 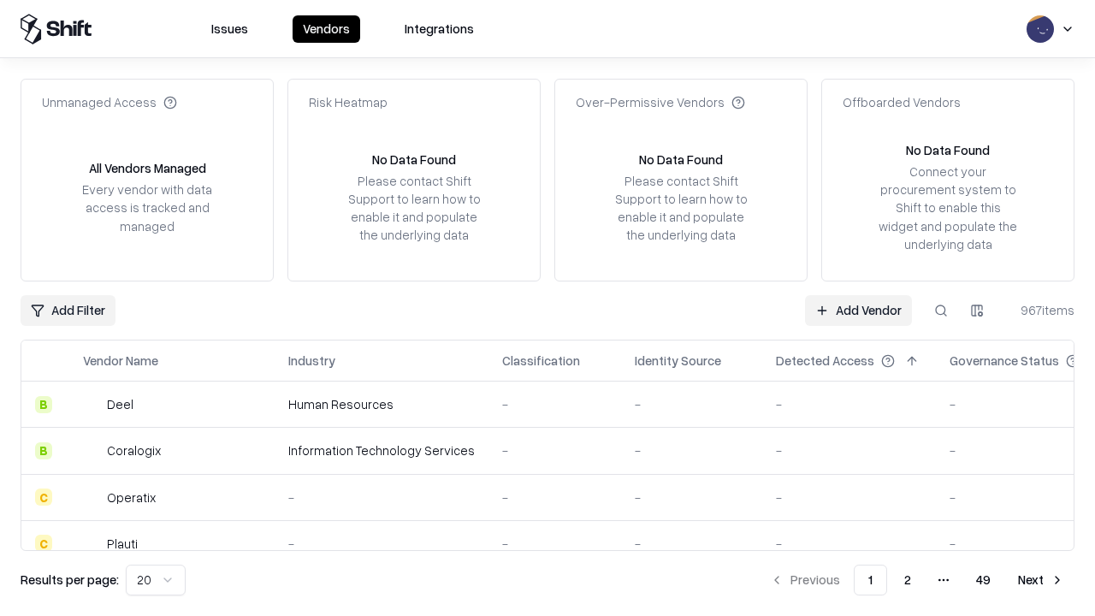 I want to click on div: Industry, so click(x=311, y=360).